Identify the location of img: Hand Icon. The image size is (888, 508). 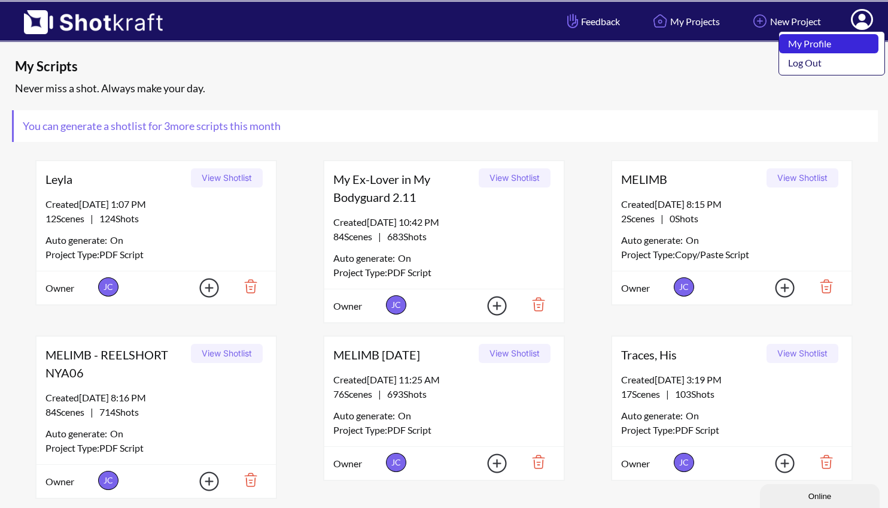
(573, 21).